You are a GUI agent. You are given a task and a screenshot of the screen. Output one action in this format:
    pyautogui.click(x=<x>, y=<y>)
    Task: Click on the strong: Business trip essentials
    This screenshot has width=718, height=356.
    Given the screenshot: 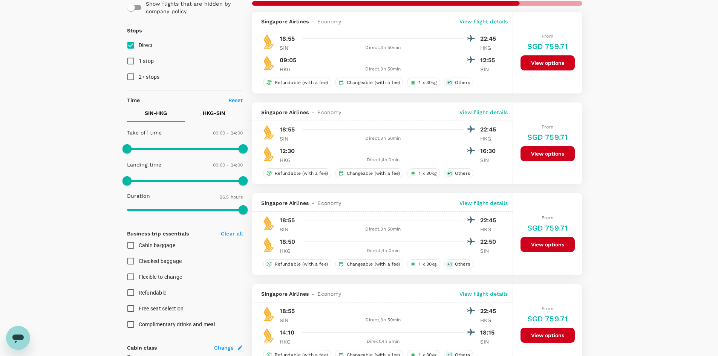 What is the action you would take?
    pyautogui.click(x=158, y=234)
    